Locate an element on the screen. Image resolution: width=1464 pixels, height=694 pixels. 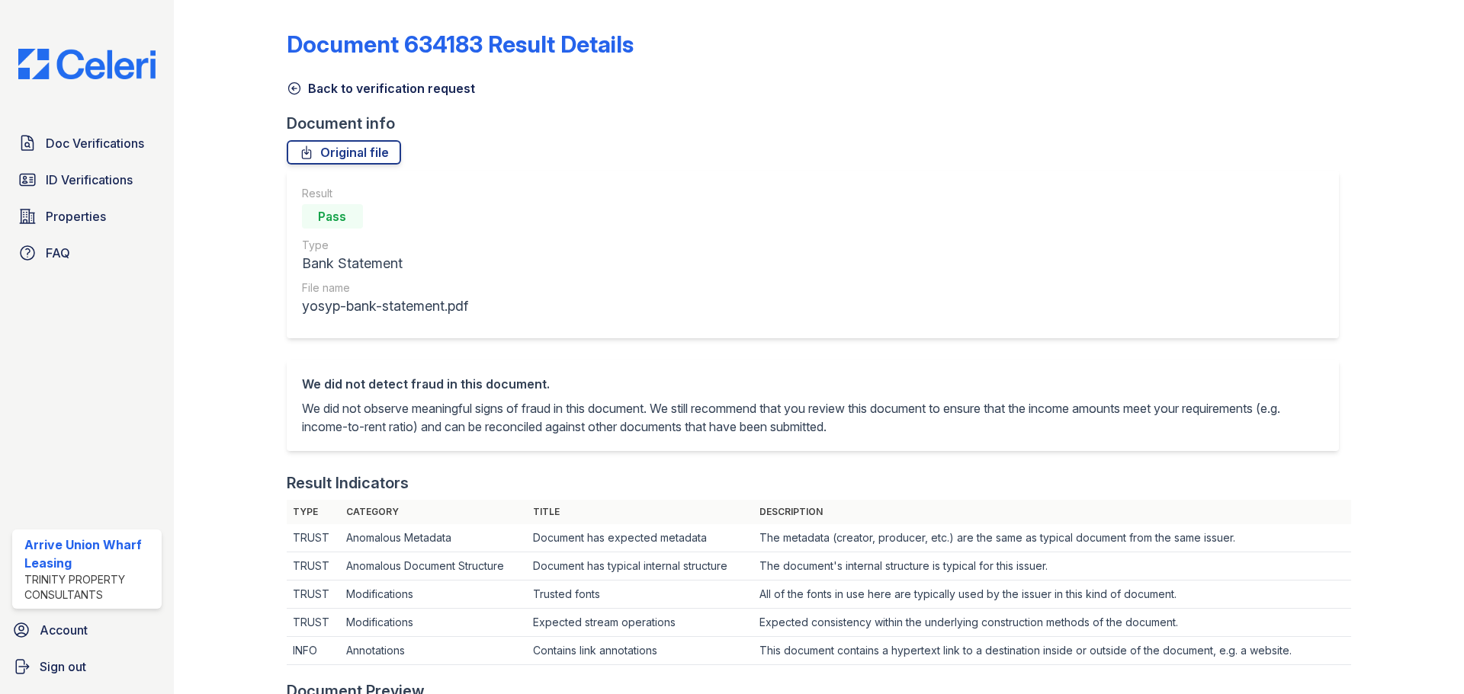
td: Document has expected metadata is located at coordinates (640, 538).